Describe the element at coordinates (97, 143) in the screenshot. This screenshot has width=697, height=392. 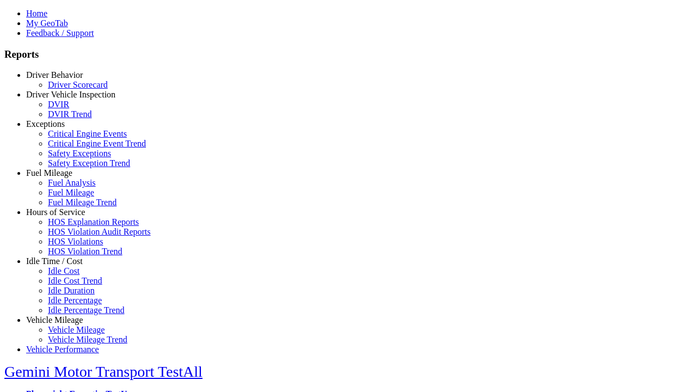
I see `a: Critical Engine Event Trend` at that location.